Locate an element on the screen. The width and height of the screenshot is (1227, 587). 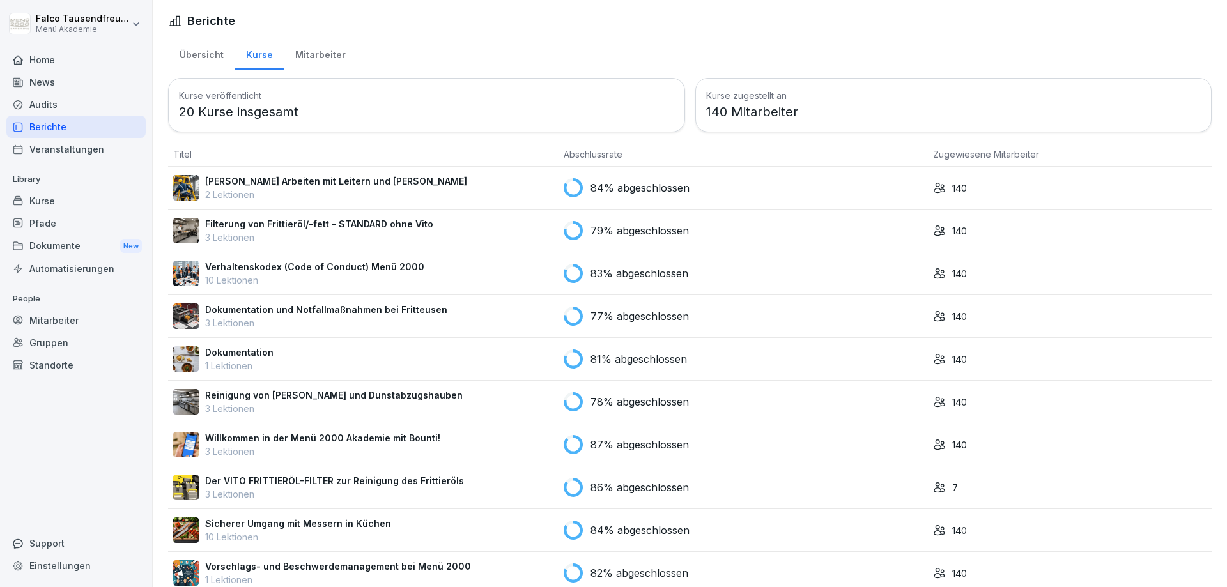
a: DokumenteNew is located at coordinates (76, 246).